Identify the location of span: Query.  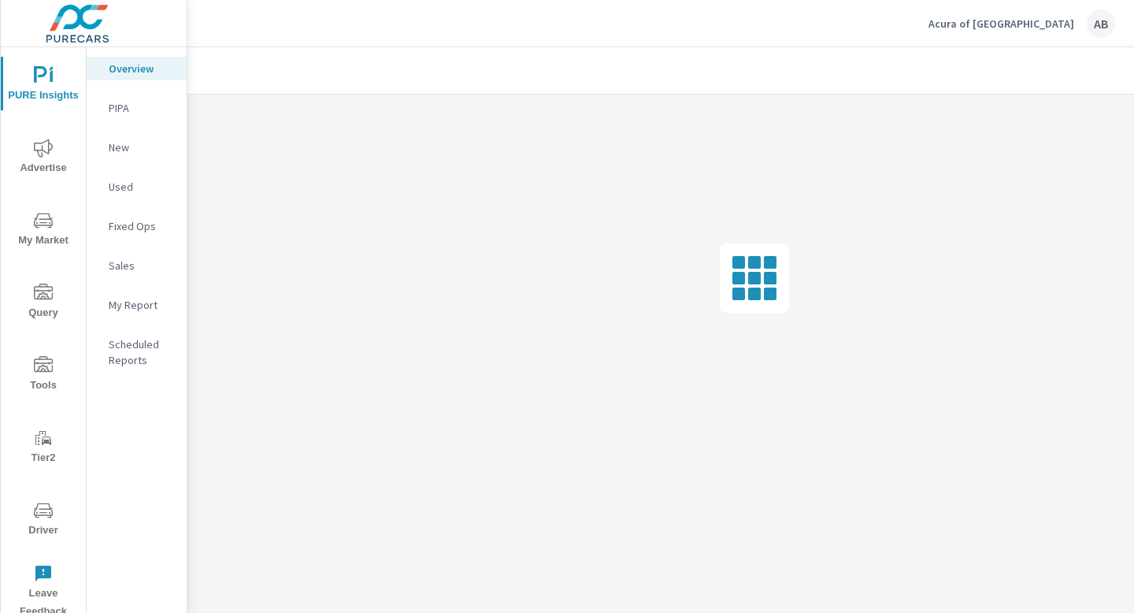
(43, 302).